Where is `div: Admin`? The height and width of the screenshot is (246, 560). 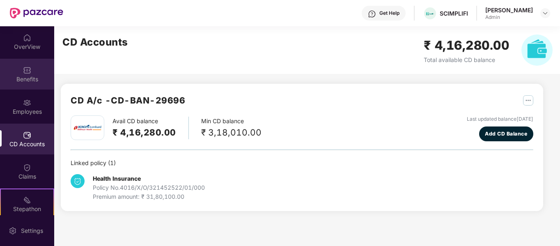 div: Admin is located at coordinates (509, 17).